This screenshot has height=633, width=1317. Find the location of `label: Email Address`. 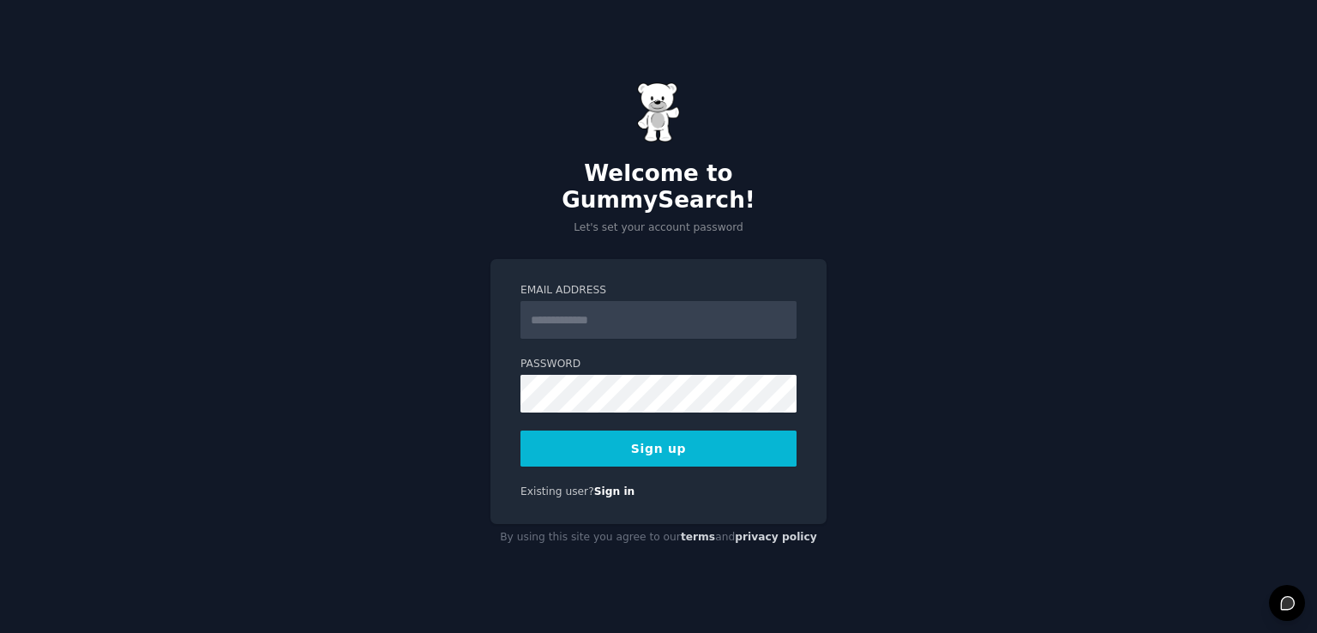

label: Email Address is located at coordinates (658, 291).